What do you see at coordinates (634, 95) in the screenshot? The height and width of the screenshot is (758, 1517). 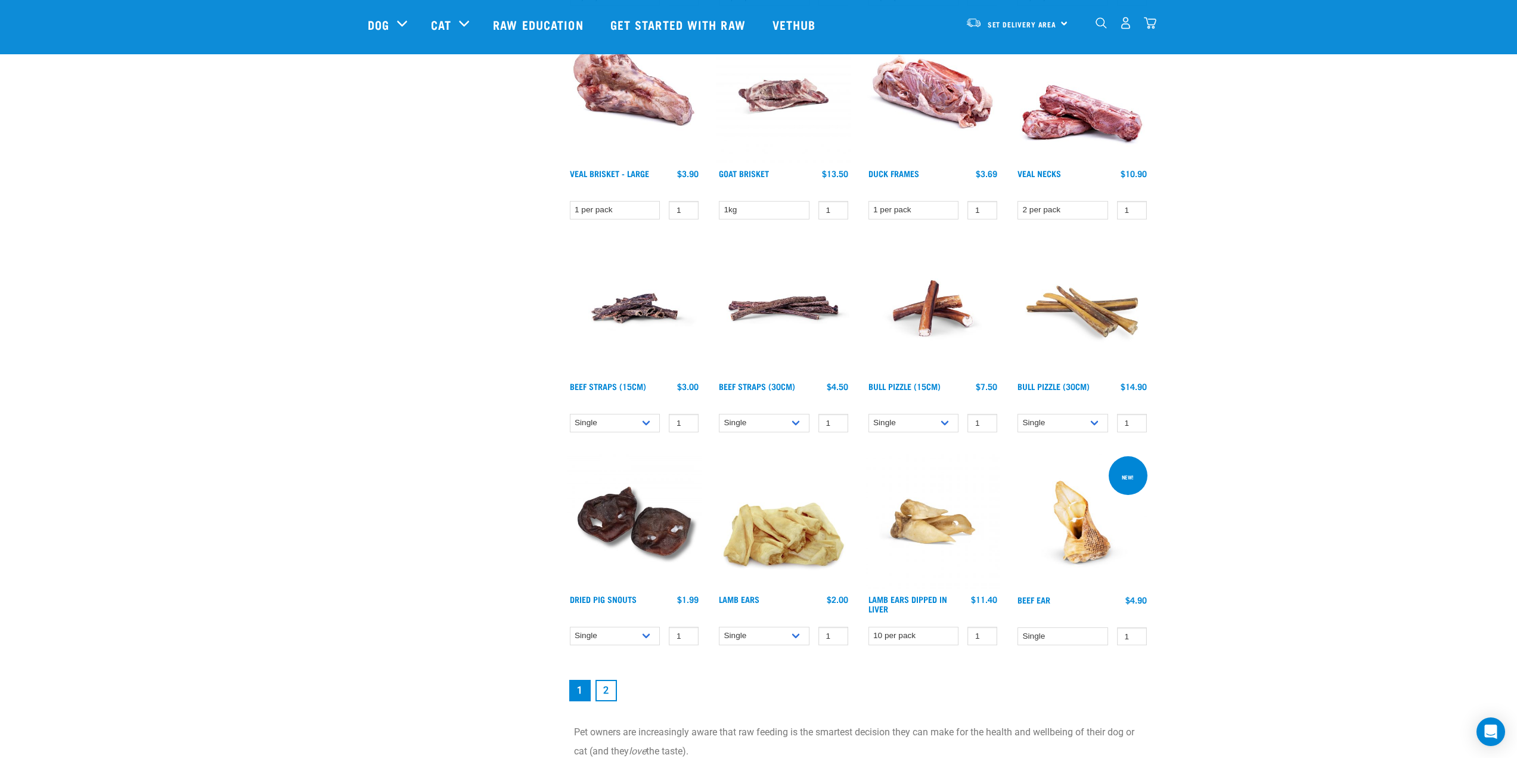 I see `img: 1205 Veal Brisket 1pp 01` at bounding box center [634, 95].